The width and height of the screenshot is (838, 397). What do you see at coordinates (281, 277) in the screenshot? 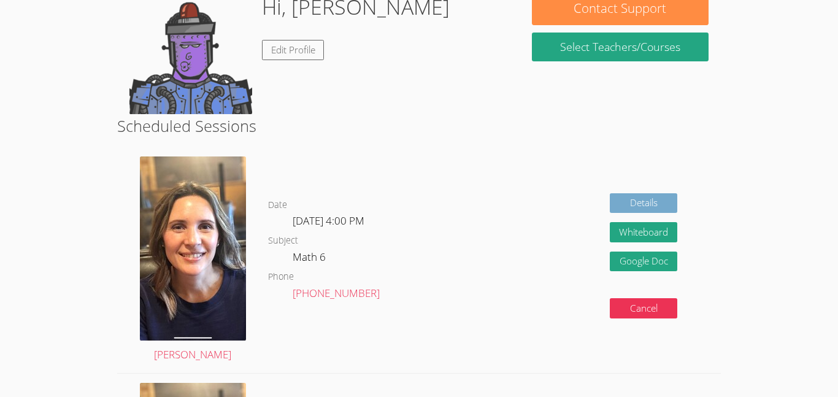
I see `dt: Phone` at bounding box center [281, 277].